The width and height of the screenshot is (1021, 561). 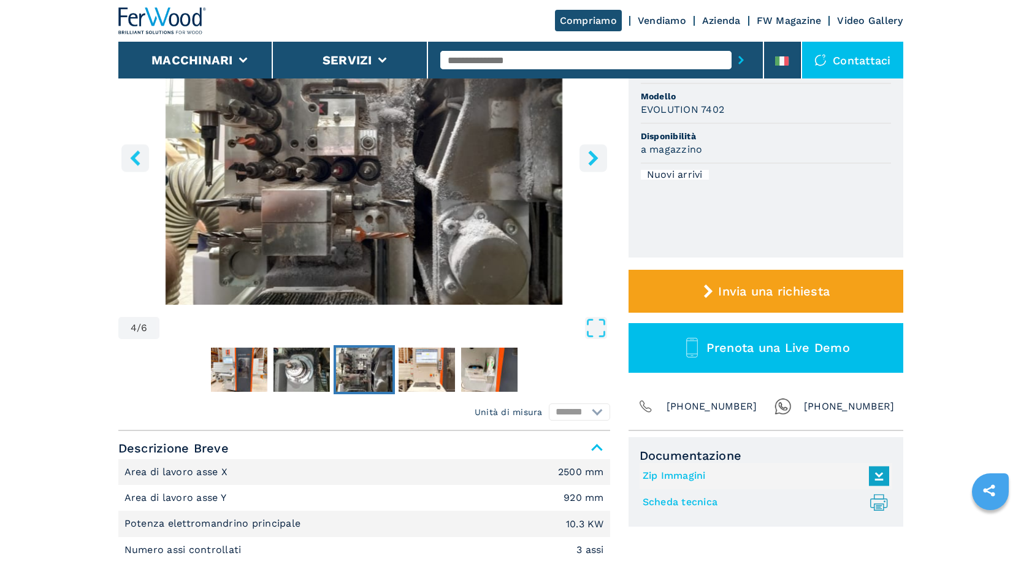 What do you see at coordinates (144, 328) in the screenshot?
I see `span: 6` at bounding box center [144, 328].